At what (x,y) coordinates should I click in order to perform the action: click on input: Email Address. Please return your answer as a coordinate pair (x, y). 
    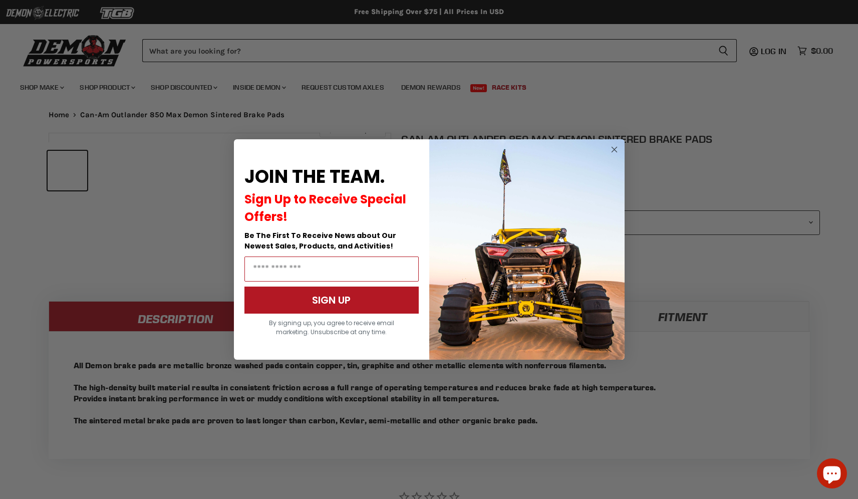
    Looking at the image, I should click on (332, 269).